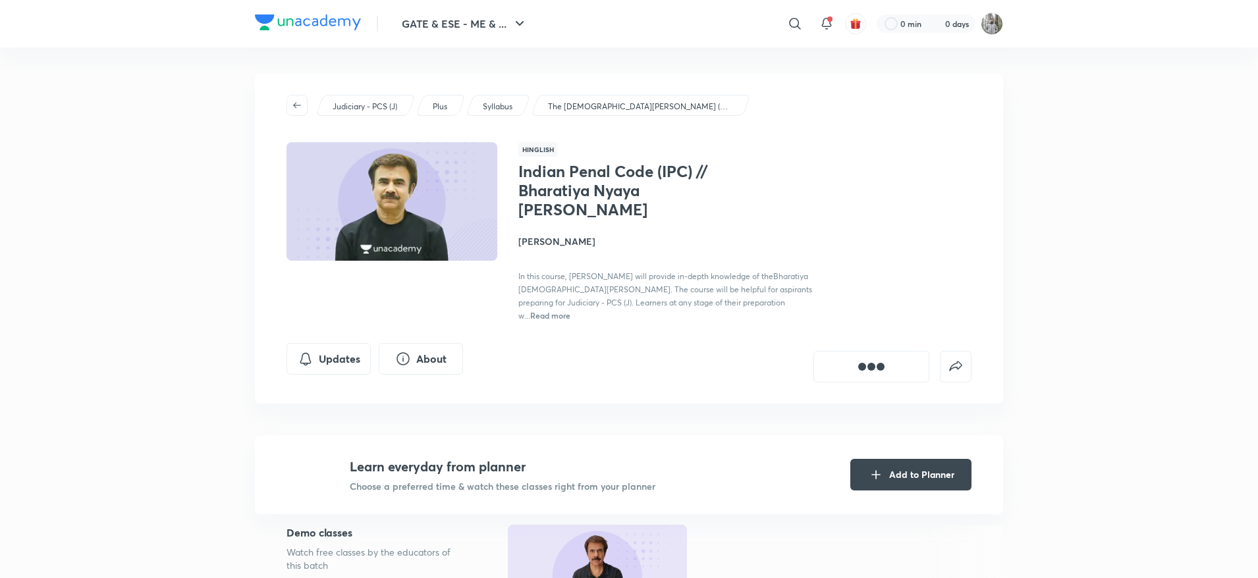 This screenshot has height=578, width=1258. What do you see at coordinates (871, 367) in the screenshot?
I see `button: [object Object]` at bounding box center [871, 367].